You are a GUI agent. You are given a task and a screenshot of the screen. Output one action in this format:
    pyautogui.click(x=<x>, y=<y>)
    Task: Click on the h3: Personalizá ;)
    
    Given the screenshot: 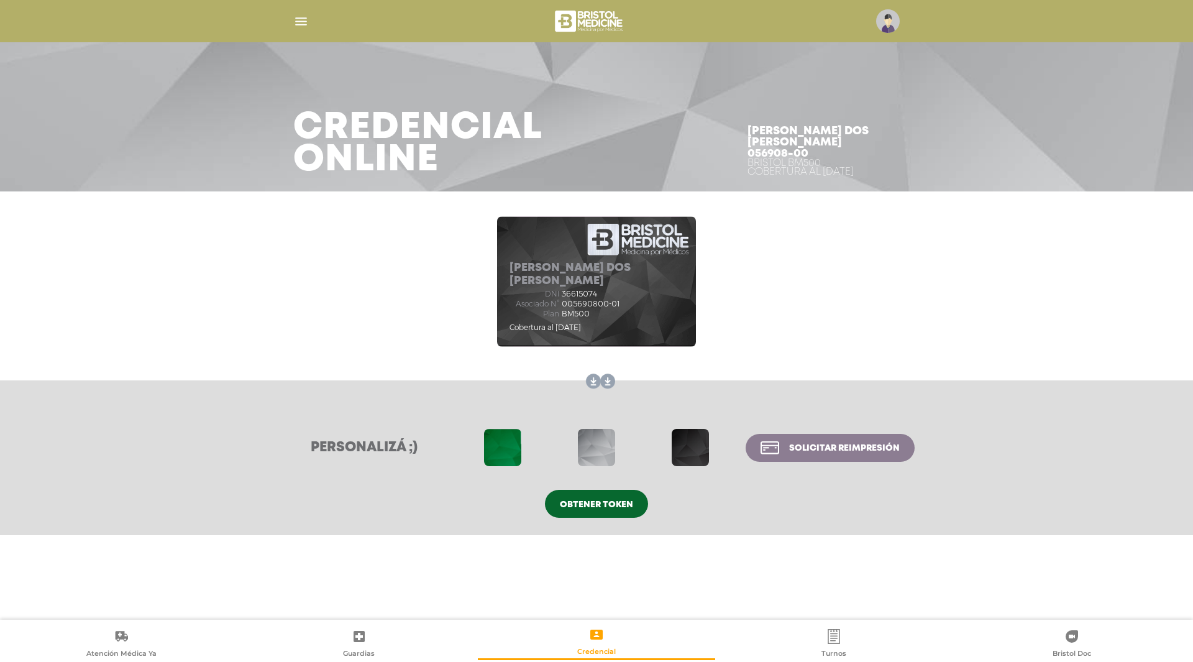 What is the action you would take?
    pyautogui.click(x=364, y=447)
    